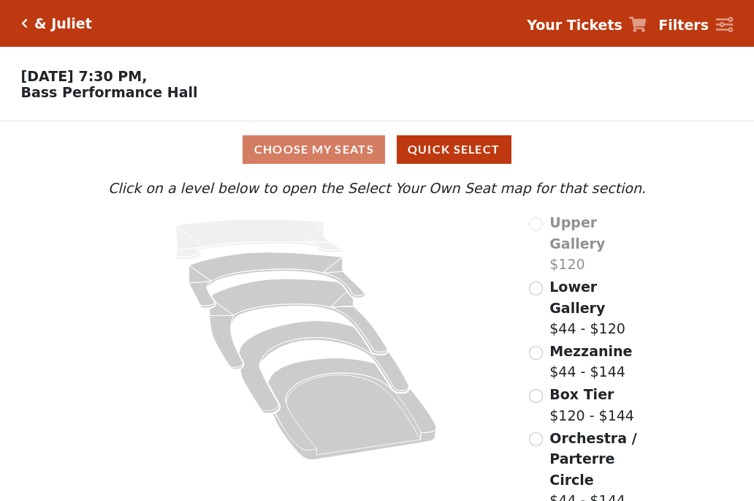  Describe the element at coordinates (277, 280) in the screenshot. I see `path: Lower Gallery - Seats Available: 157` at that location.